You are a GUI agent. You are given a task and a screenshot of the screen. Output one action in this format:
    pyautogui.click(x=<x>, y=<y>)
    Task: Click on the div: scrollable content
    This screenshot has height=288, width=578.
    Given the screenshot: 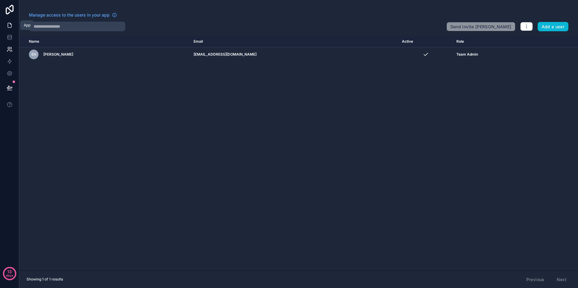 What is the action you would take?
    pyautogui.click(x=298, y=153)
    